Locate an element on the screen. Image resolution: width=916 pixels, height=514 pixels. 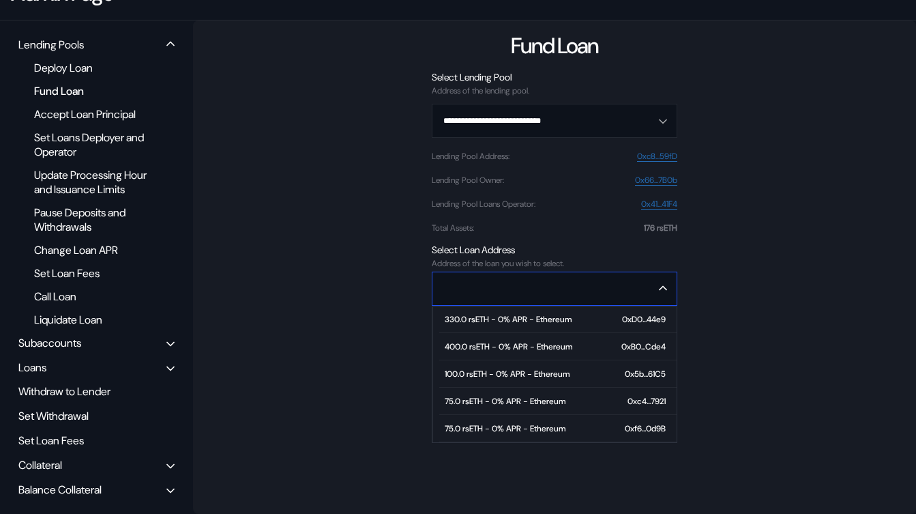
button: 75.0 rsETH - 0% APR - Ethereum0xc4...7921 is located at coordinates (555, 401).